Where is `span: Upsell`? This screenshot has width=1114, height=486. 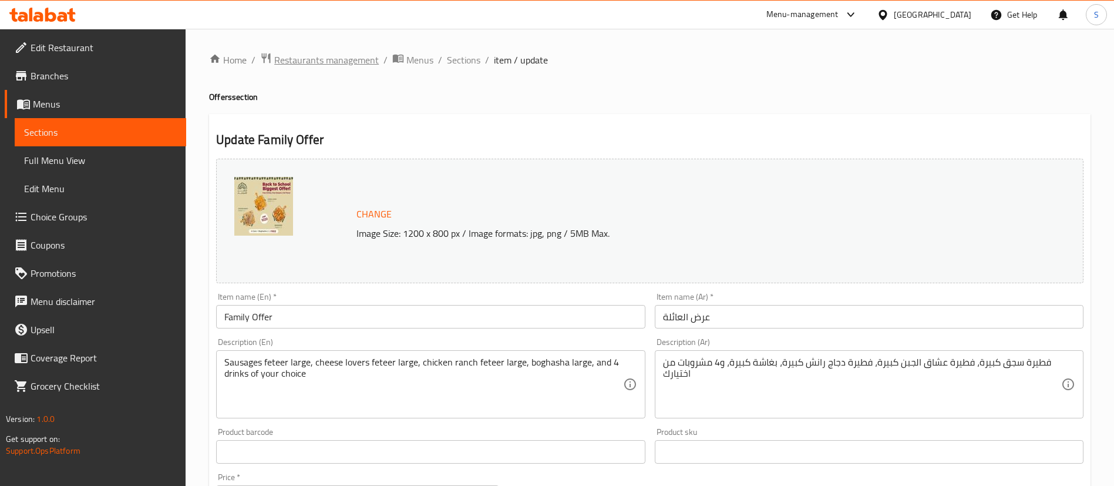 span: Upsell is located at coordinates (103, 330).